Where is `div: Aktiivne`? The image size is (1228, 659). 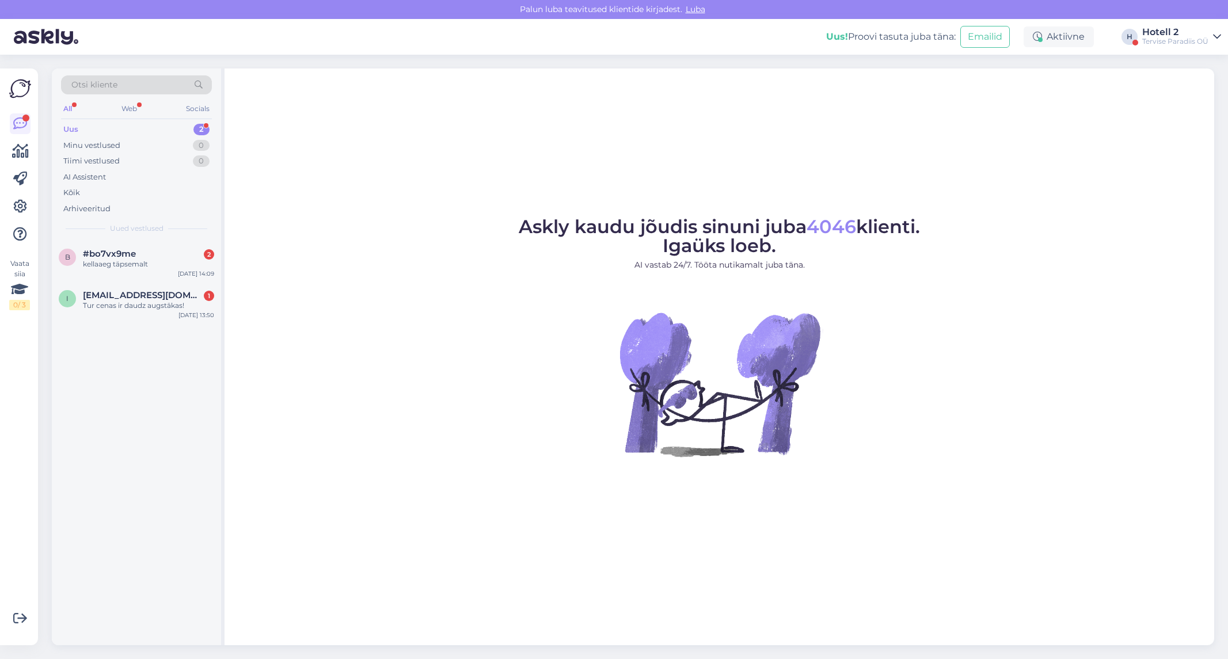
div: Aktiivne is located at coordinates (1059, 37).